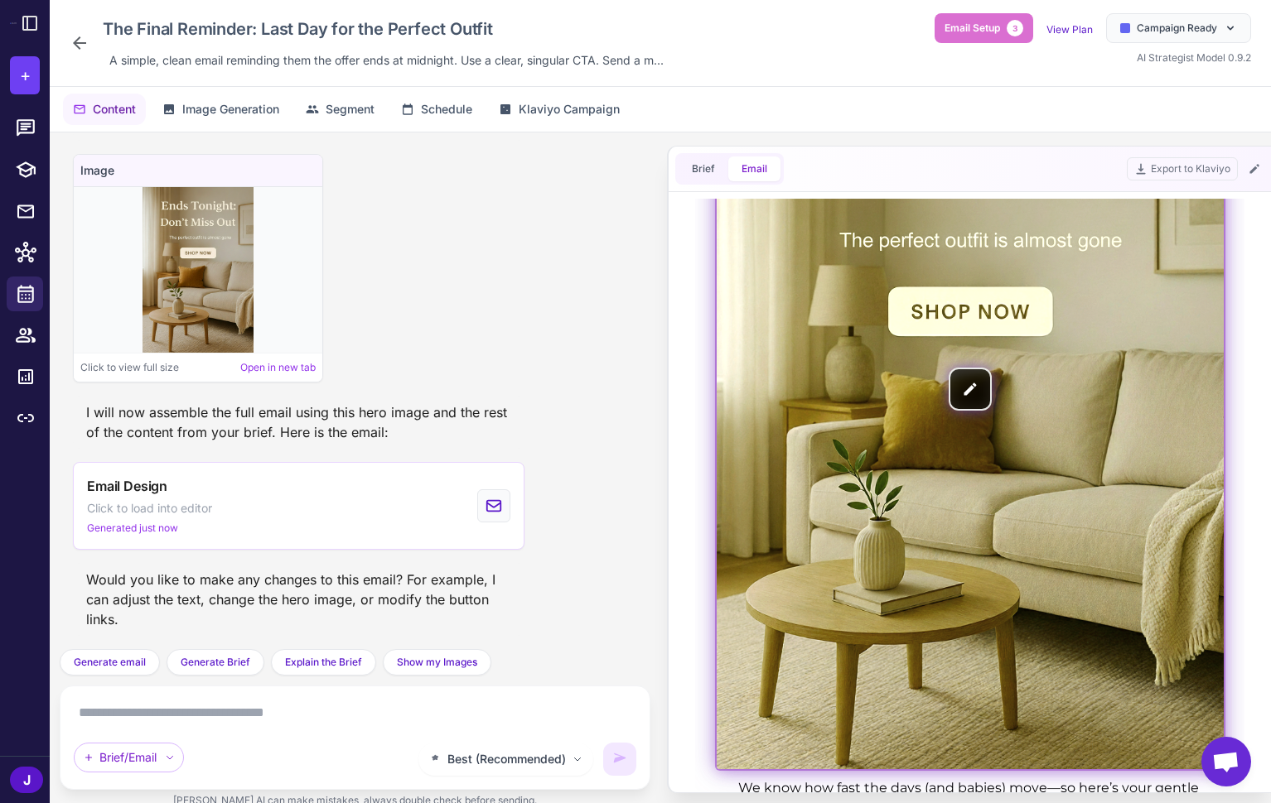 This screenshot has width=1271, height=803. I want to click on button: Email Setup3, so click(983, 28).